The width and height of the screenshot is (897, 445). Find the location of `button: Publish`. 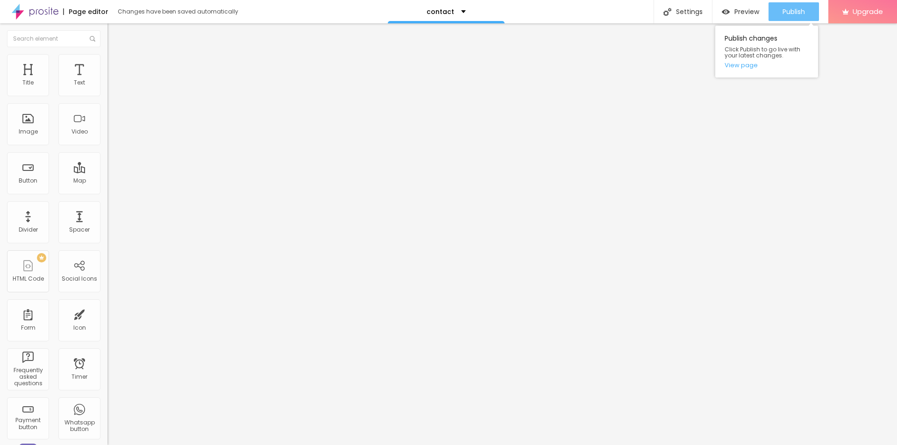

button: Publish is located at coordinates (794, 12).